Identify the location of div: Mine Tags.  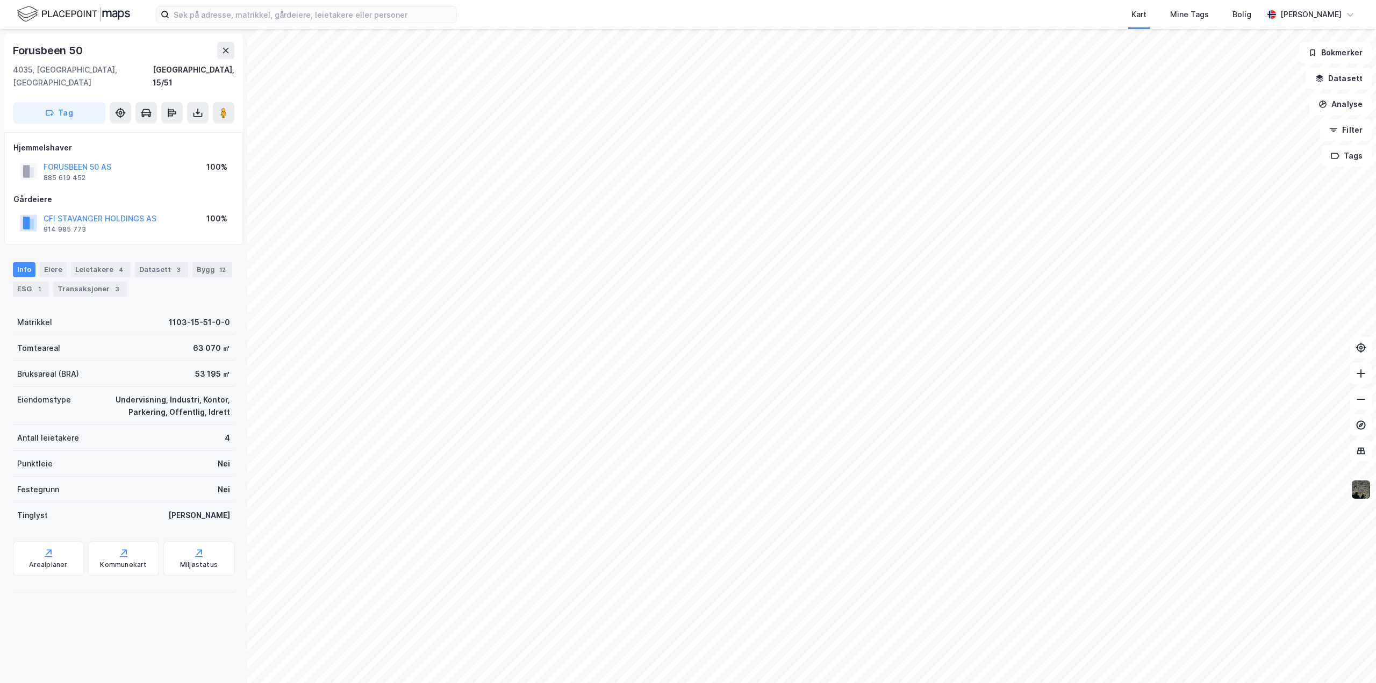
(1190, 15).